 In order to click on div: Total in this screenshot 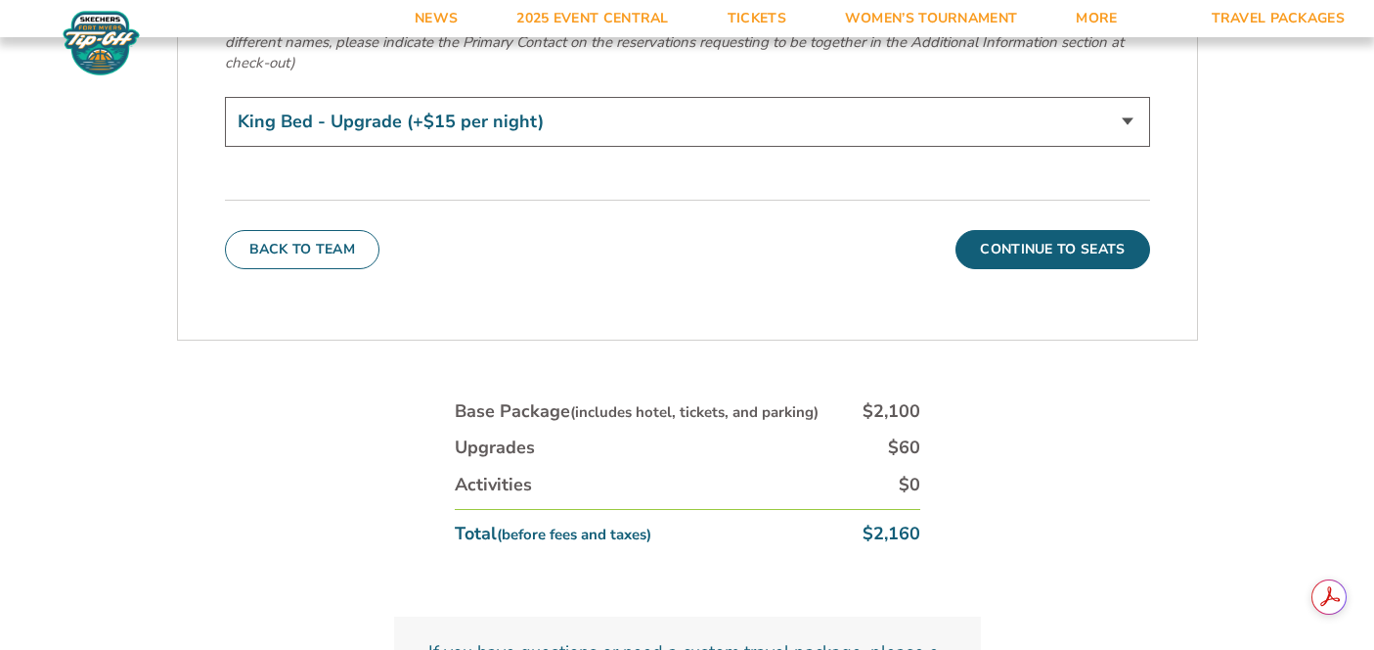, I will do `click(553, 533)`.